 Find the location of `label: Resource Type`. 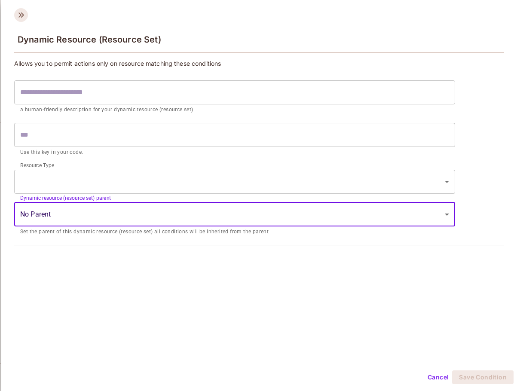

label: Resource Type is located at coordinates (37, 165).